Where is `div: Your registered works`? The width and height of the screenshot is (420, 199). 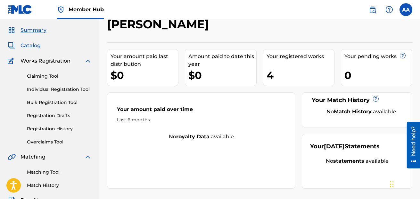
div: Your registered works is located at coordinates (300, 56).